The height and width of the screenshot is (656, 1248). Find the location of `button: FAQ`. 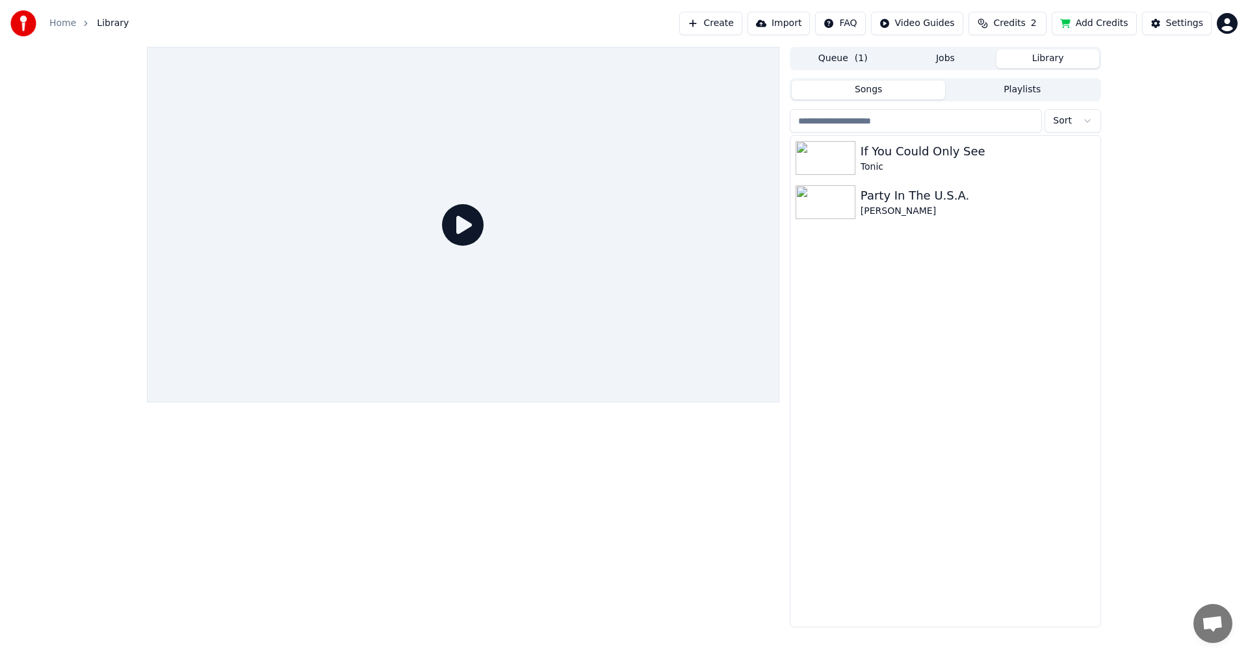

button: FAQ is located at coordinates (840, 23).